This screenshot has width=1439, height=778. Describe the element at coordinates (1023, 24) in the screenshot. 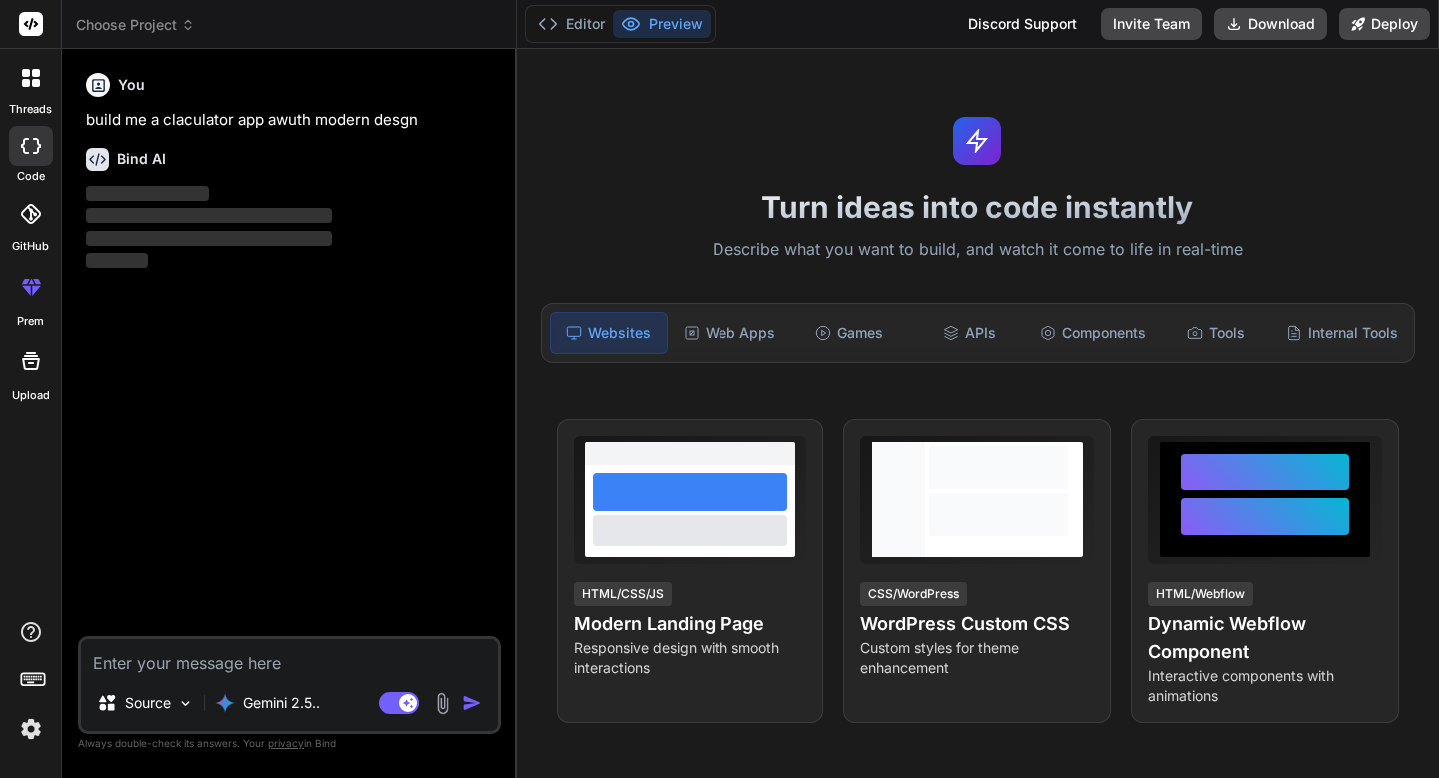

I see `div: Discord Support` at that location.